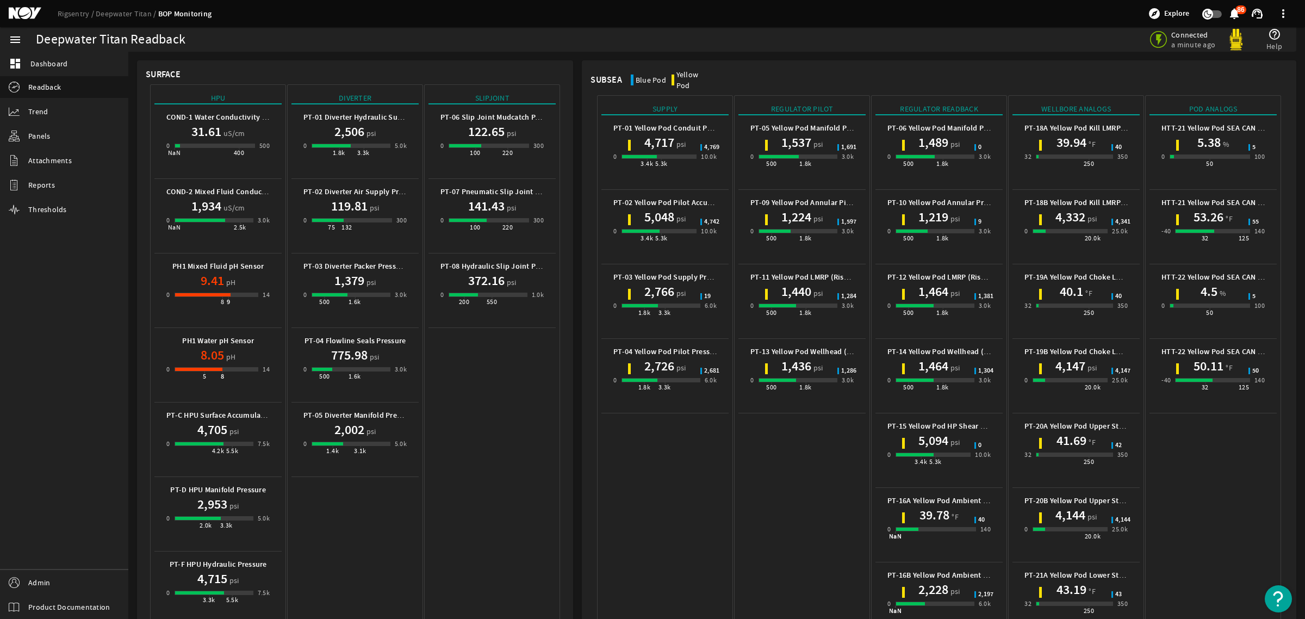 This screenshot has width=1305, height=619. I want to click on b: PT-04 Yellow Pod Pilot Pressure, so click(667, 351).